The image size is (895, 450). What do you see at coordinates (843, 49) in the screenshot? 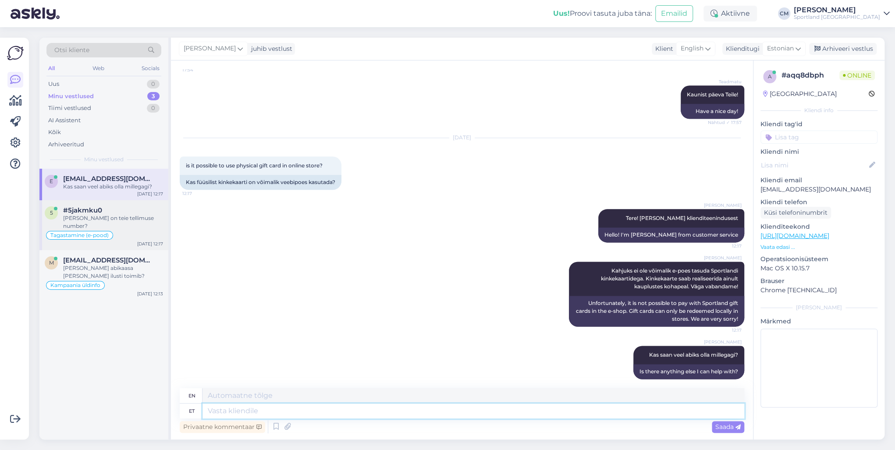
I see `div: Arhiveeri vestlus` at bounding box center [843, 49].